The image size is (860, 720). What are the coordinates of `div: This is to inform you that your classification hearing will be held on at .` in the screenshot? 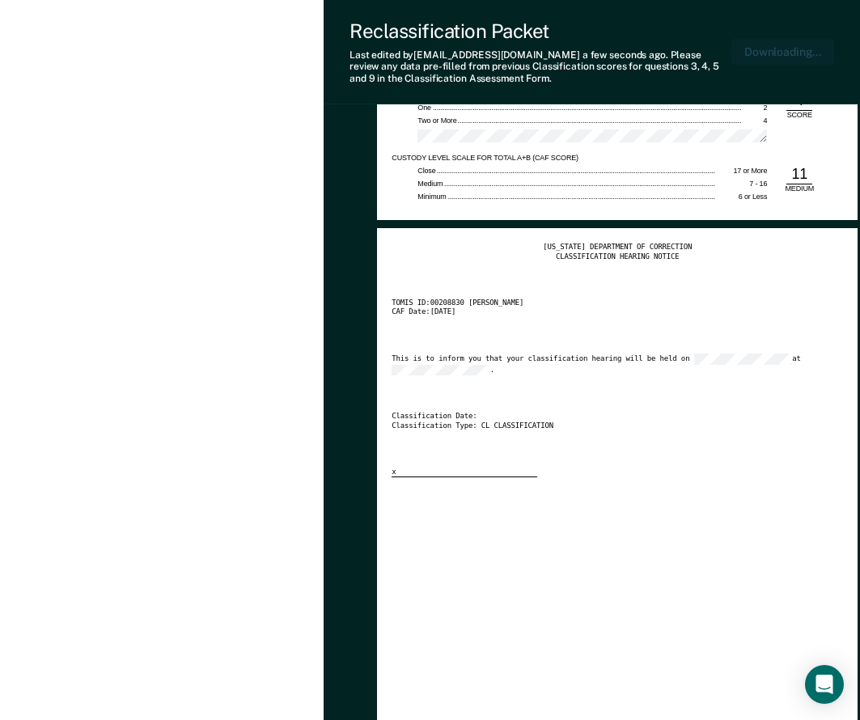 It's located at (606, 364).